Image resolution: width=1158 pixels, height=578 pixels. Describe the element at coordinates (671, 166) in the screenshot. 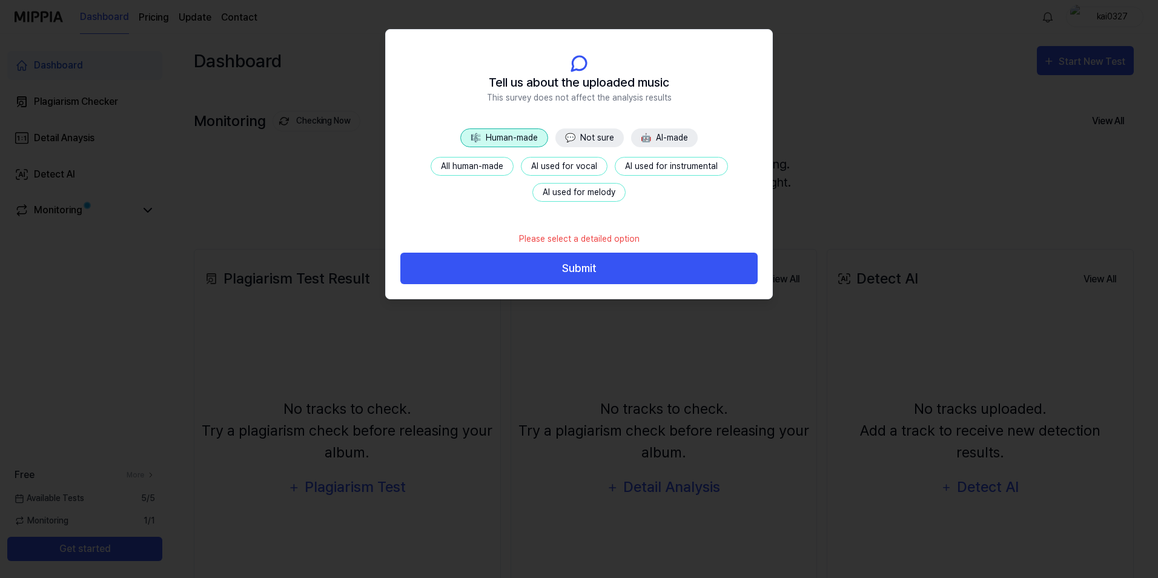

I see `button: AI used for instrumental` at that location.